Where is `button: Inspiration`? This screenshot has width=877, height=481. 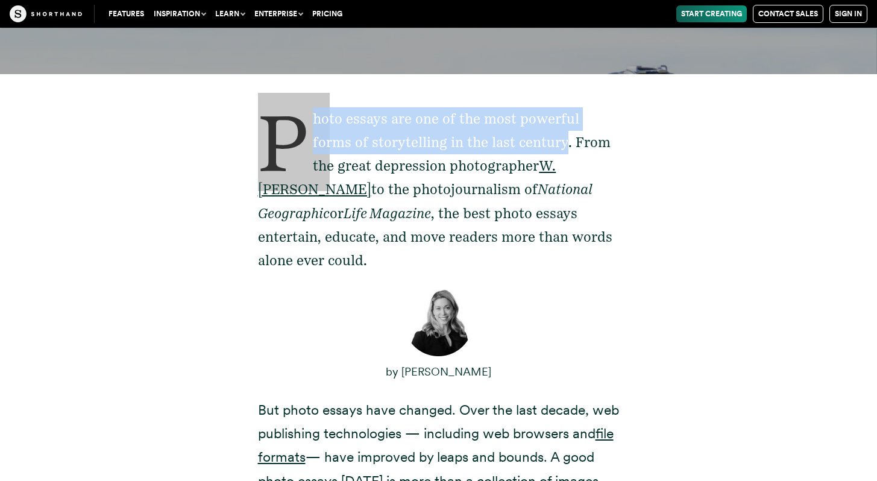 button: Inspiration is located at coordinates (180, 14).